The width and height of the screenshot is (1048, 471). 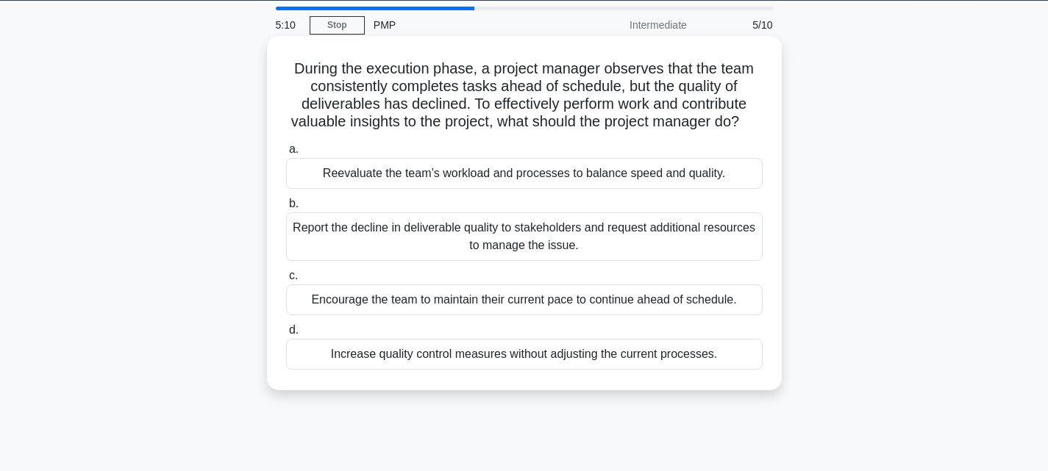 What do you see at coordinates (293, 149) in the screenshot?
I see `span: a.` at bounding box center [293, 149].